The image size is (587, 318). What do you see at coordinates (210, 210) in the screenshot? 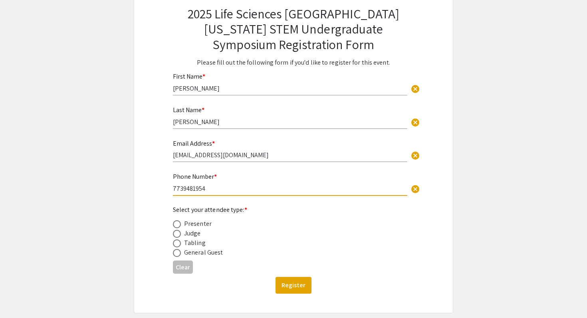
I see `mat-label: Select your attendee type:` at bounding box center [210, 210].